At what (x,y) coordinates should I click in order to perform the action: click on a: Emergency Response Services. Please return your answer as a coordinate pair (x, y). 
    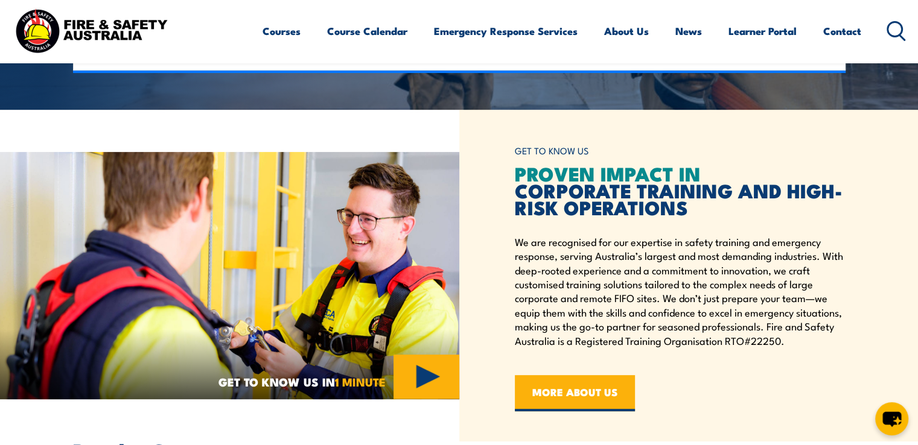
    Looking at the image, I should click on (506, 31).